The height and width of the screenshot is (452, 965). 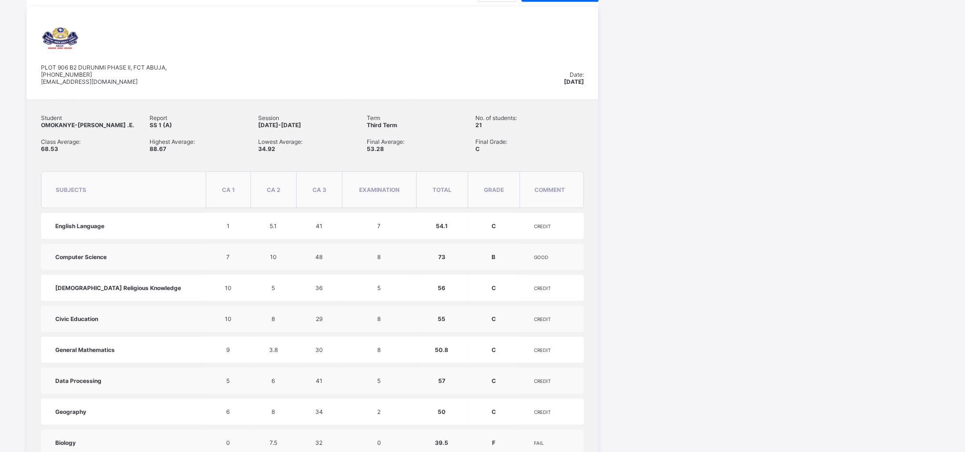 I want to click on span: 21, so click(x=479, y=125).